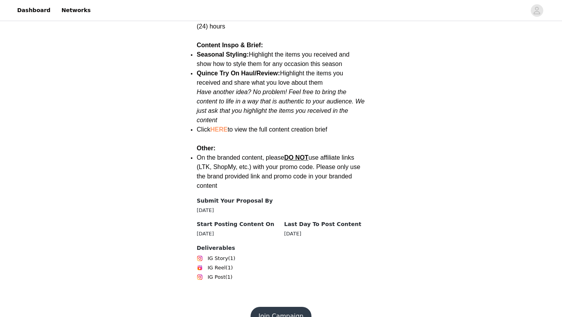 The image size is (562, 317). What do you see at coordinates (206, 148) in the screenshot?
I see `strong: Other:` at bounding box center [206, 148].